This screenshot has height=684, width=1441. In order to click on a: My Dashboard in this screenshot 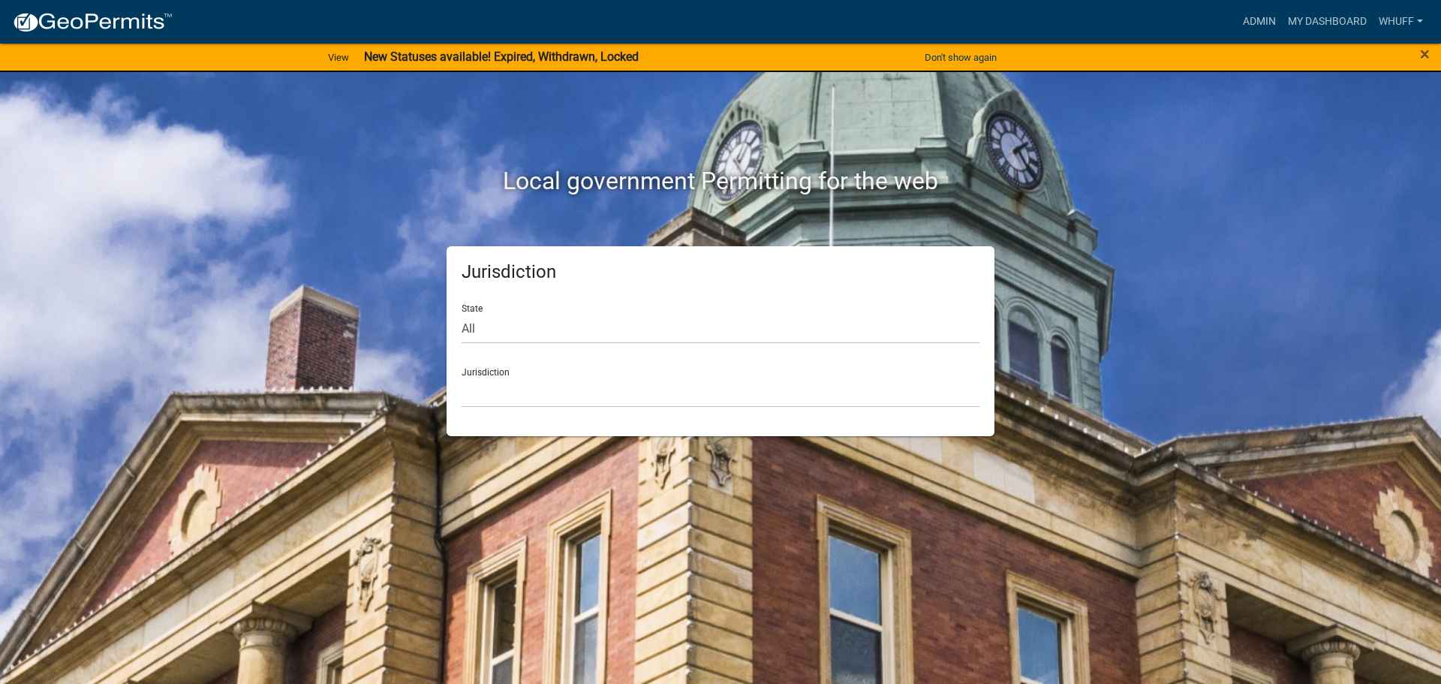, I will do `click(1327, 22)`.